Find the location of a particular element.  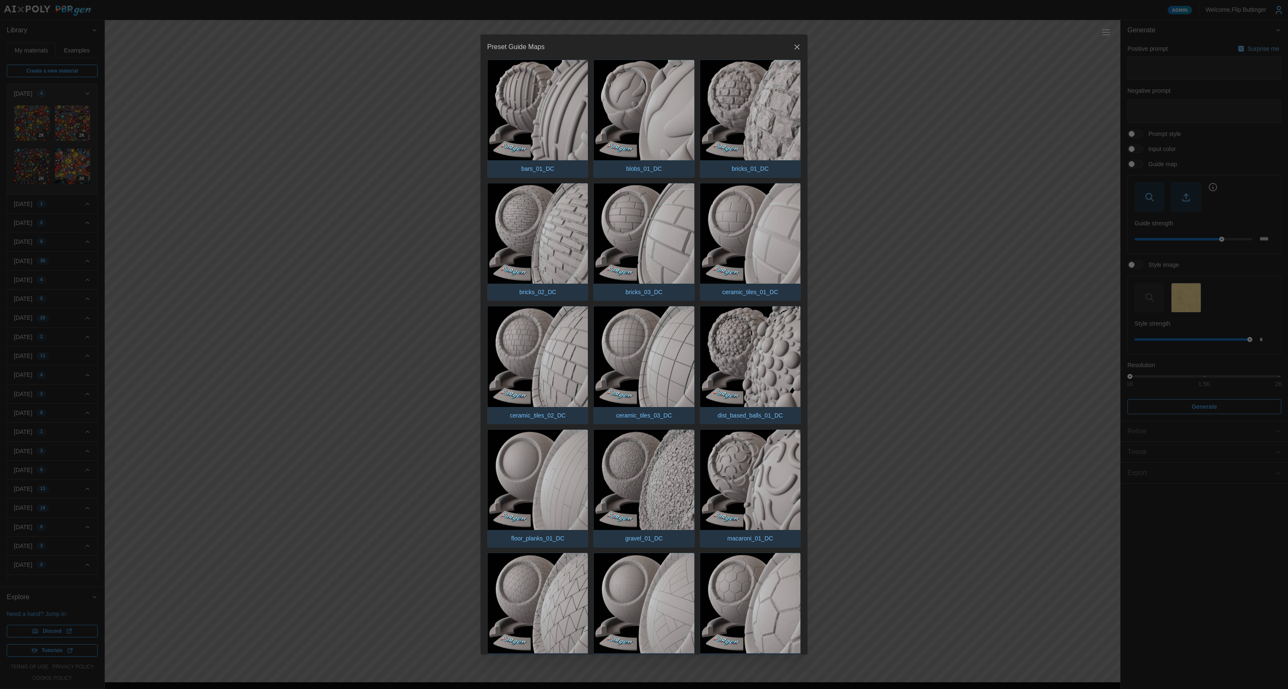

button: bricks_02_DC.pngbricks_02_DC is located at coordinates (538, 242).